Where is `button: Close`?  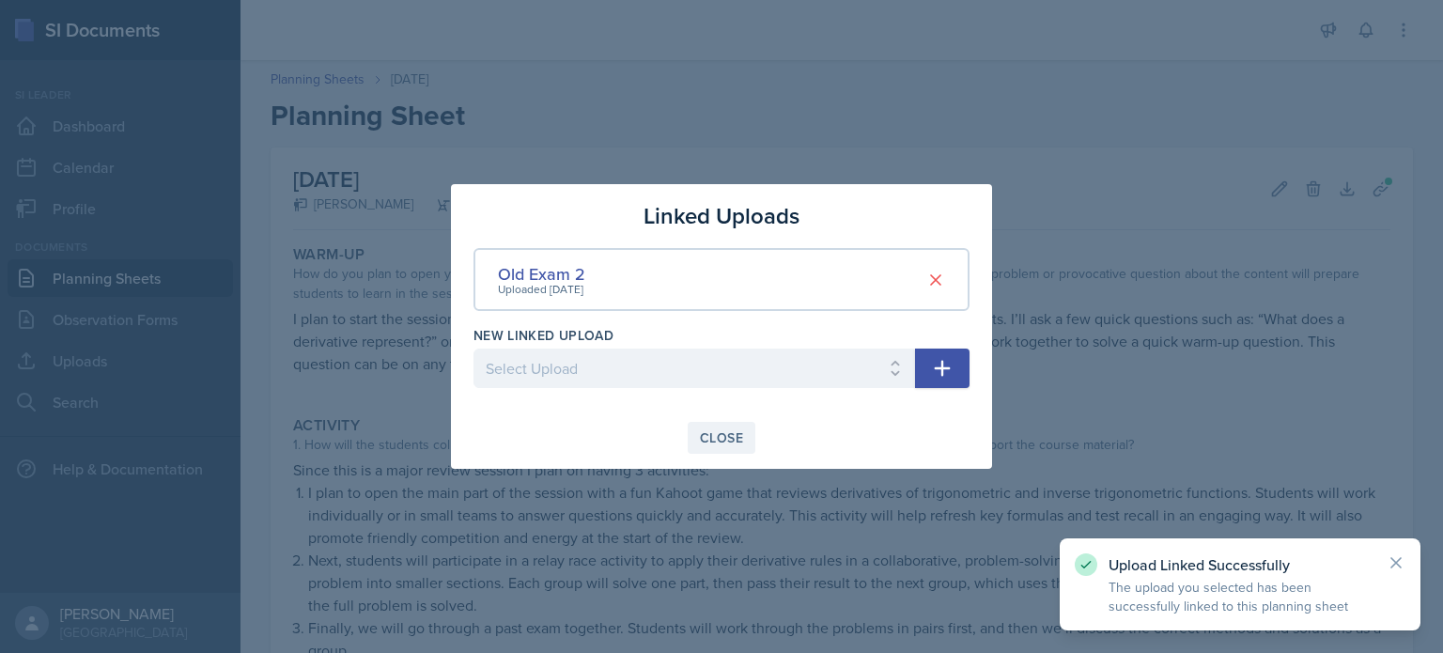 button: Close is located at coordinates (721, 438).